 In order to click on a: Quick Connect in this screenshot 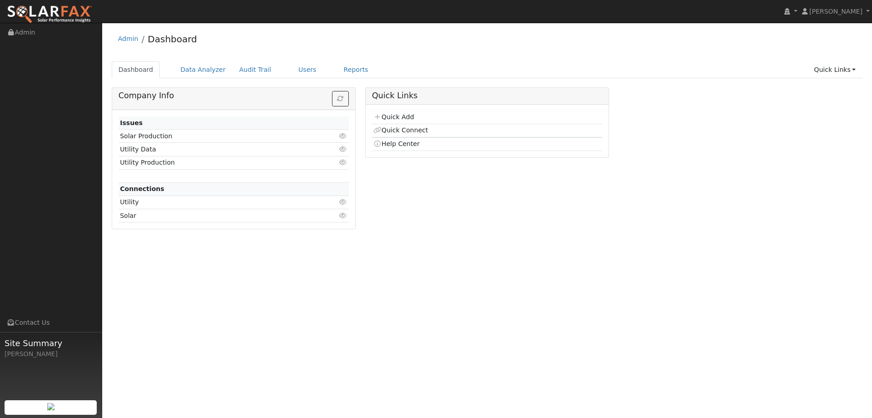, I will do `click(401, 130)`.